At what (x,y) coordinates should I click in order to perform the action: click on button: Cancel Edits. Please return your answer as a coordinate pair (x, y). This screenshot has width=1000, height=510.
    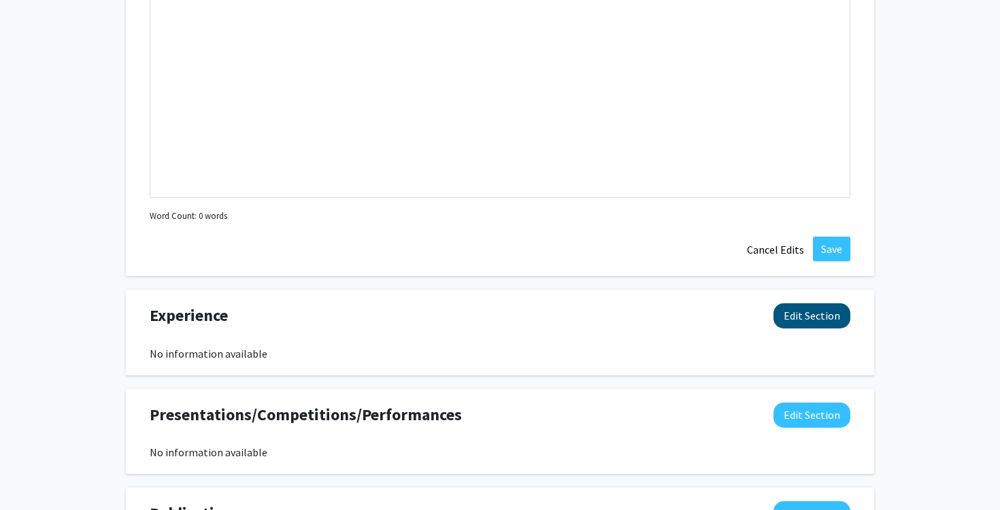
    Looking at the image, I should click on (775, 250).